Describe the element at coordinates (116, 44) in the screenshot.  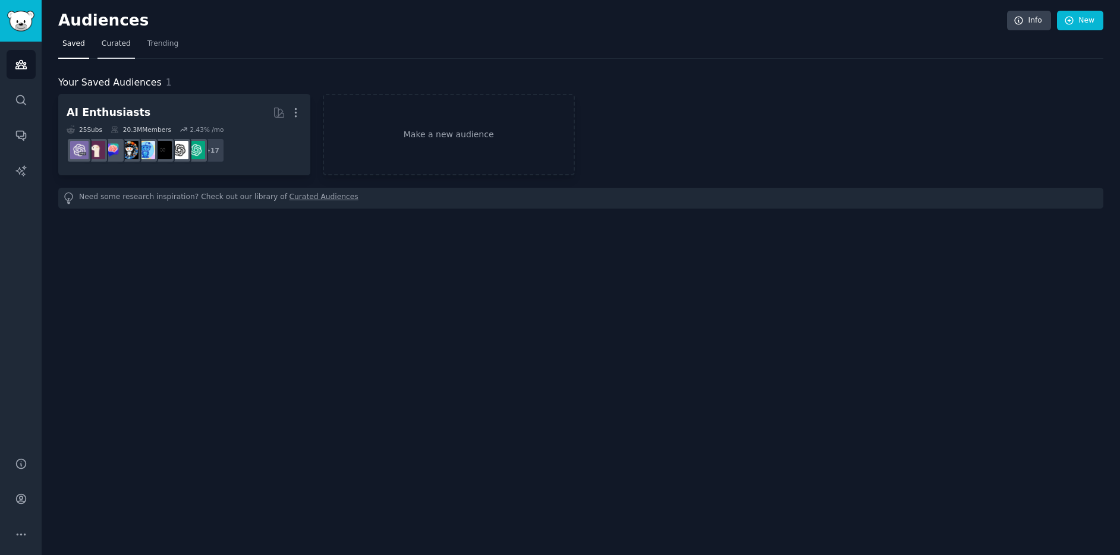
I see `span: Curated` at that location.